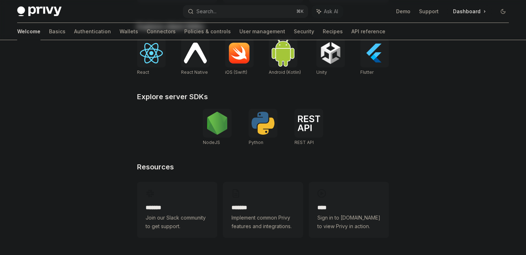 This screenshot has width=526, height=255. I want to click on img: React, so click(151, 53).